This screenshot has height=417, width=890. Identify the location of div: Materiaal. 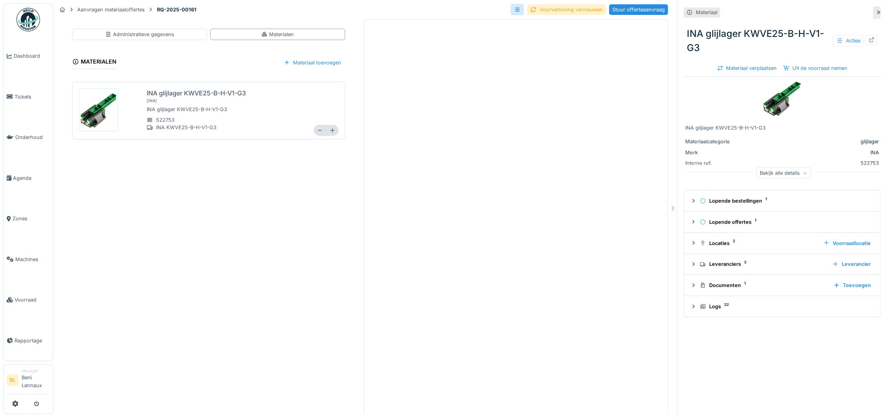
(706, 12).